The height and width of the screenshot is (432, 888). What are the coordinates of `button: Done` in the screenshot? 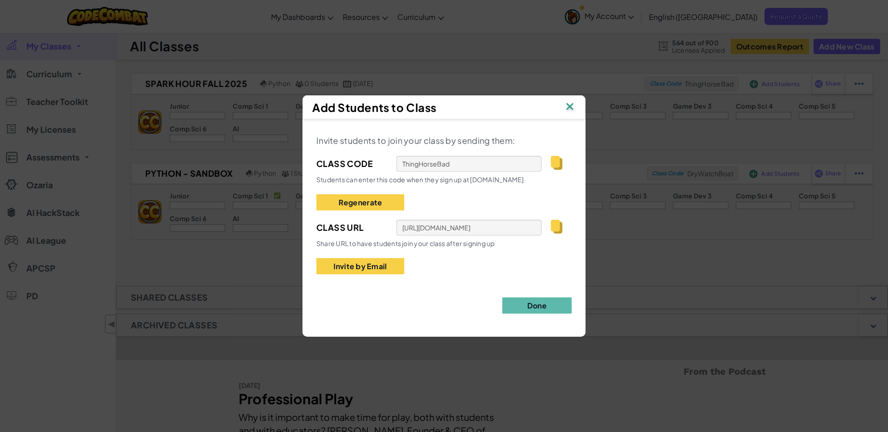 It's located at (537, 305).